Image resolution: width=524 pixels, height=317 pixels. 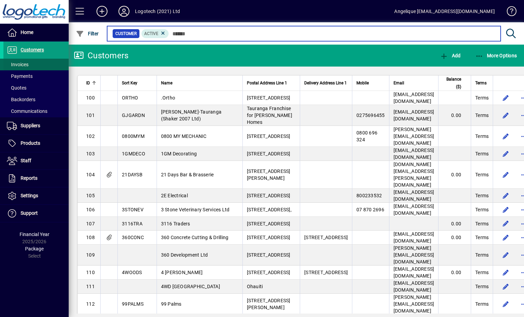 What do you see at coordinates (369, 196) in the screenshot?
I see `span: 800233532` at bounding box center [369, 196].